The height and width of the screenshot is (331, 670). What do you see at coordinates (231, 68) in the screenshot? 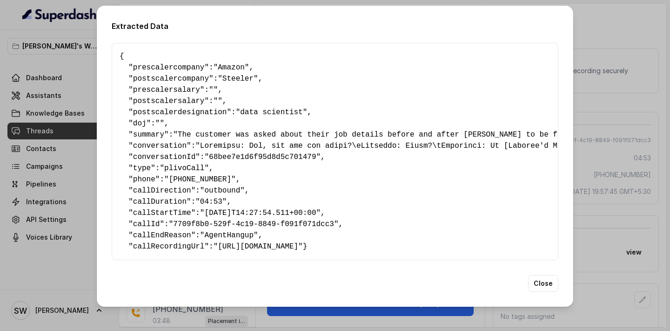
I see `span: "Amazon"` at bounding box center [231, 68].